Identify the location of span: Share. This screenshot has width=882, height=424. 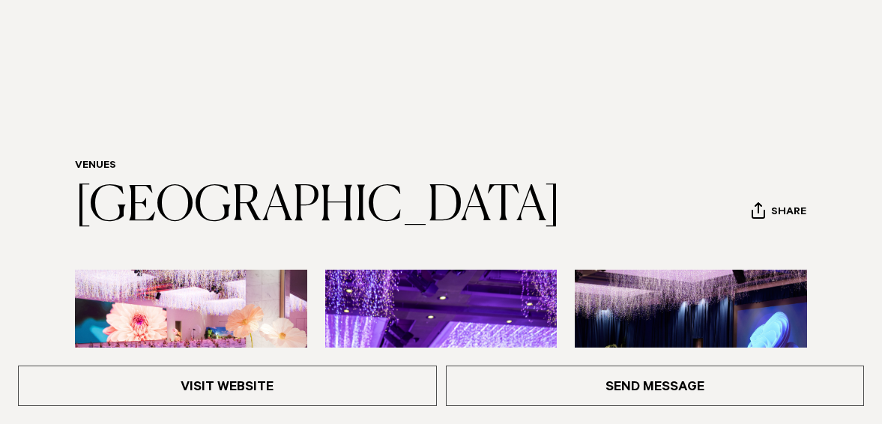
(789, 213).